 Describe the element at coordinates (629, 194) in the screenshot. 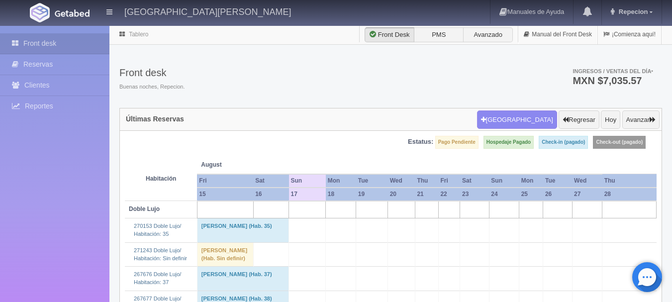

I see `th: 28` at that location.